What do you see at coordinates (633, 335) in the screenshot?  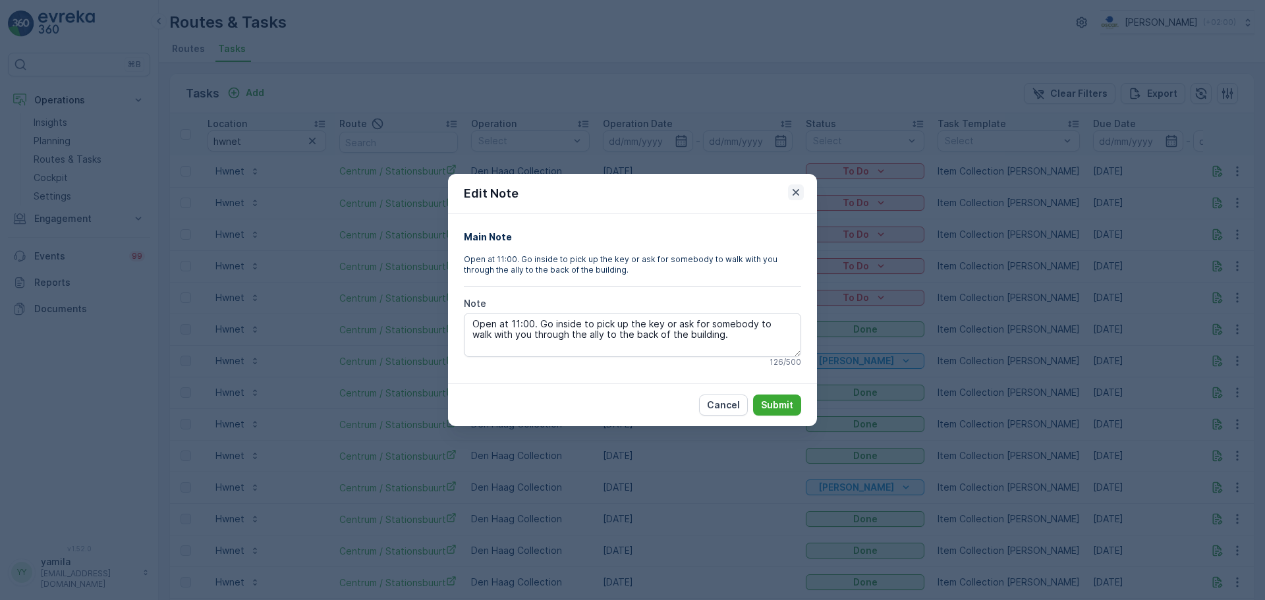 I see `textarea: Open at 11:00. Go inside to pick up the key or ask for somebody to walk with you through the ally...` at bounding box center [633, 335].